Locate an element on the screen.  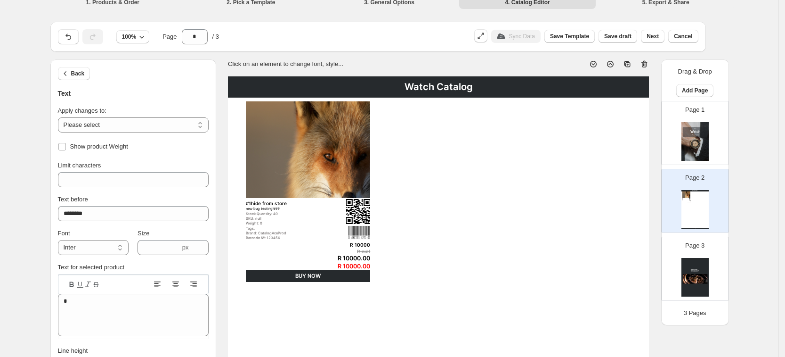
span: Save draft is located at coordinates (618, 36).